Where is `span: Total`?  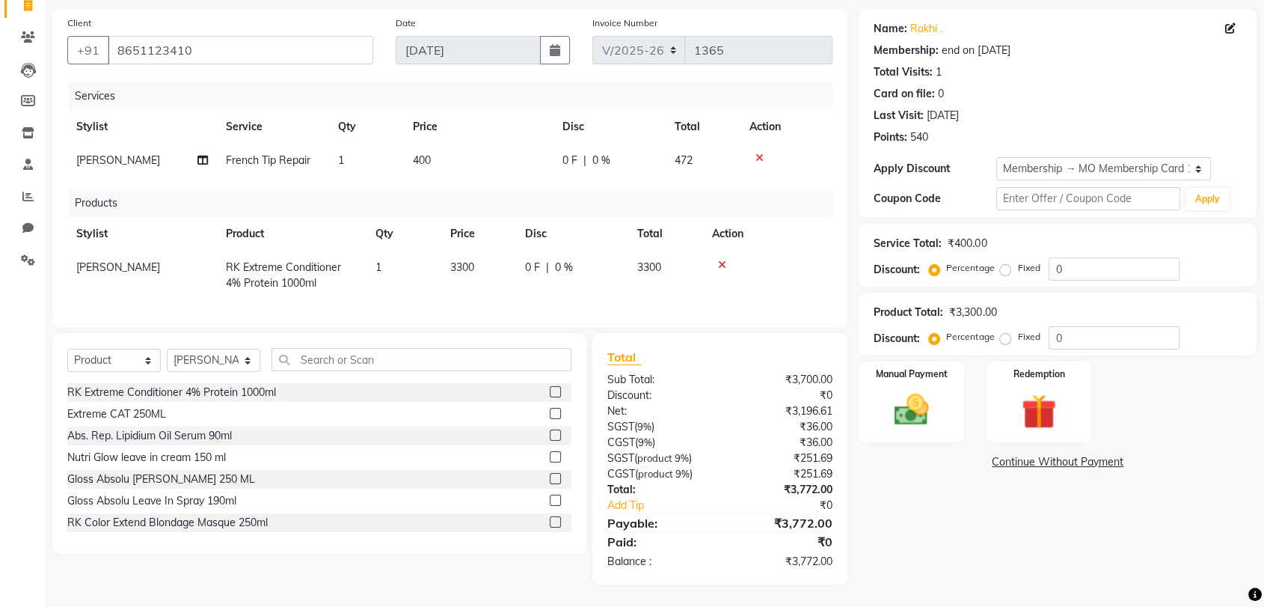 span: Total is located at coordinates (625, 357).